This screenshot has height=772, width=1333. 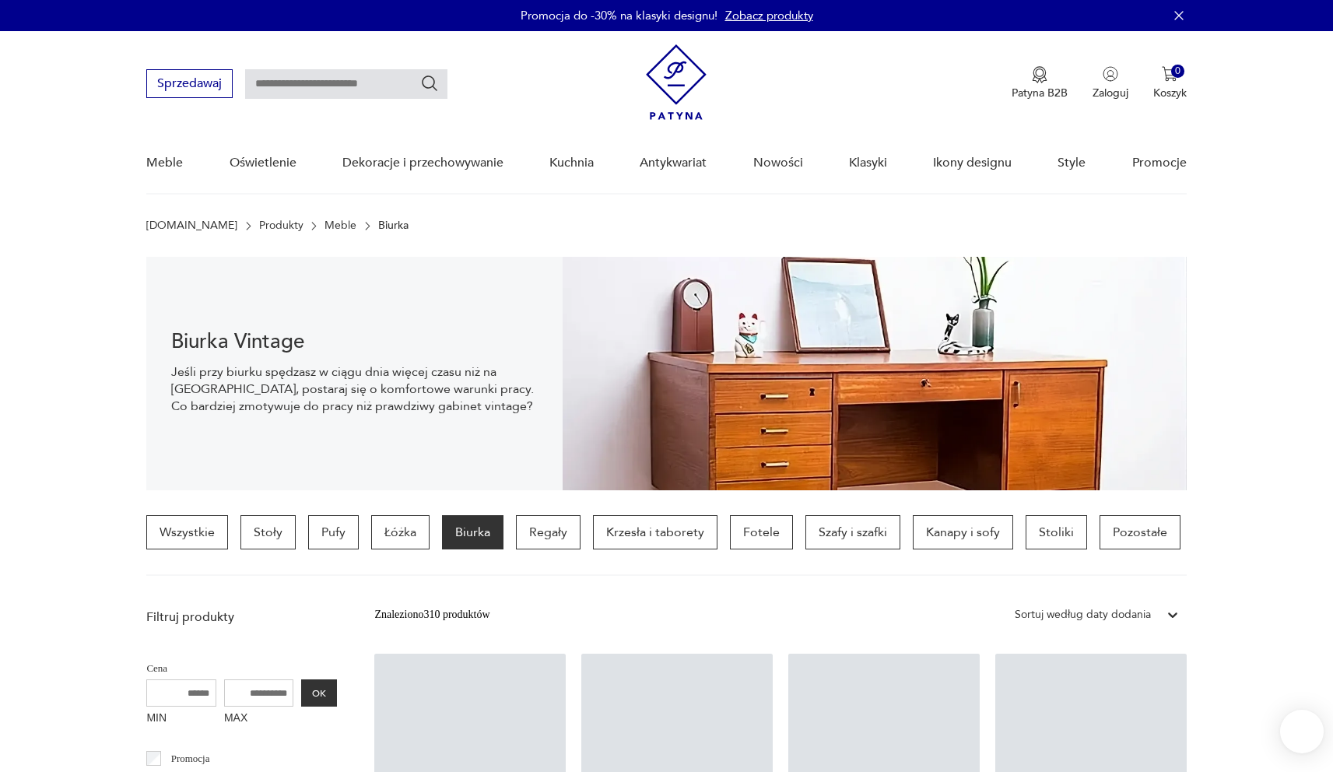 I want to click on img: Ikonka użytkownika, so click(x=1110, y=74).